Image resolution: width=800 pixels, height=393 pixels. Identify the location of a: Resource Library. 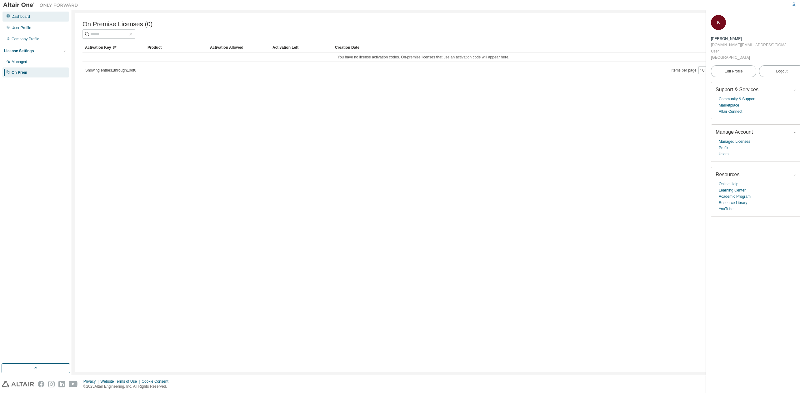
(733, 203).